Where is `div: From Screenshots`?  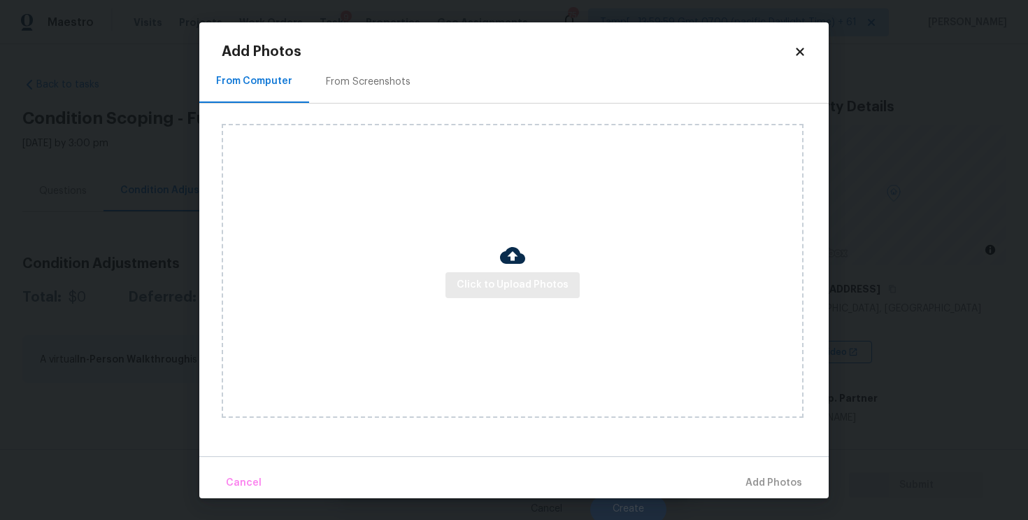
div: From Screenshots is located at coordinates (368, 82).